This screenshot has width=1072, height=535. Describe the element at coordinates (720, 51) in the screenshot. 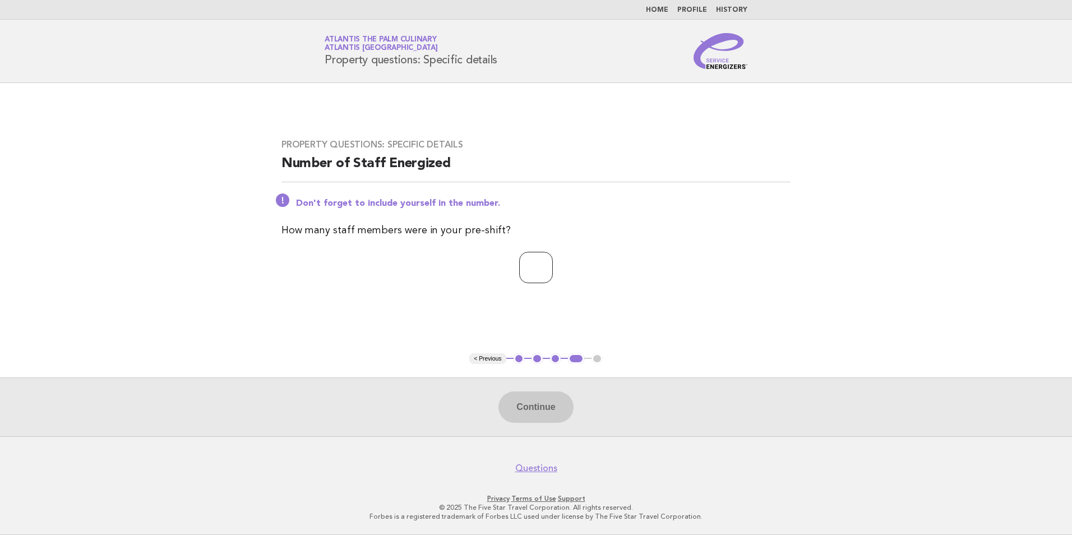

I see `img: Service Energizers` at that location.